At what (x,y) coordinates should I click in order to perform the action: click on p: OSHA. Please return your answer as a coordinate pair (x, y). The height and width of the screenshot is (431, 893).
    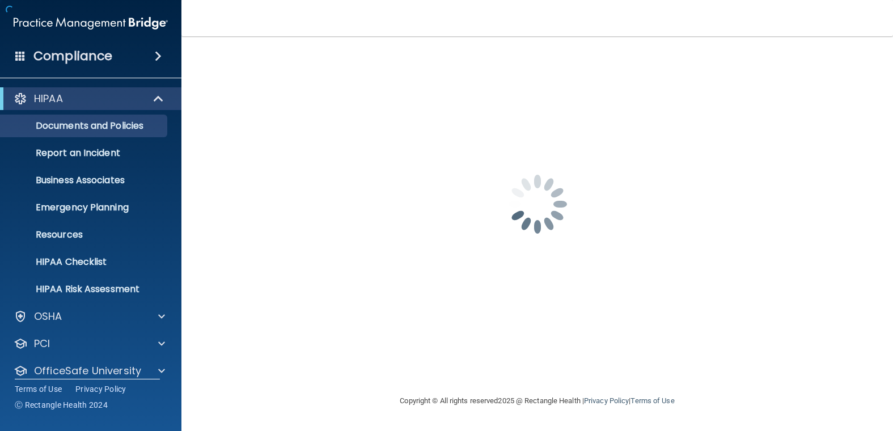
    Looking at the image, I should click on (48, 316).